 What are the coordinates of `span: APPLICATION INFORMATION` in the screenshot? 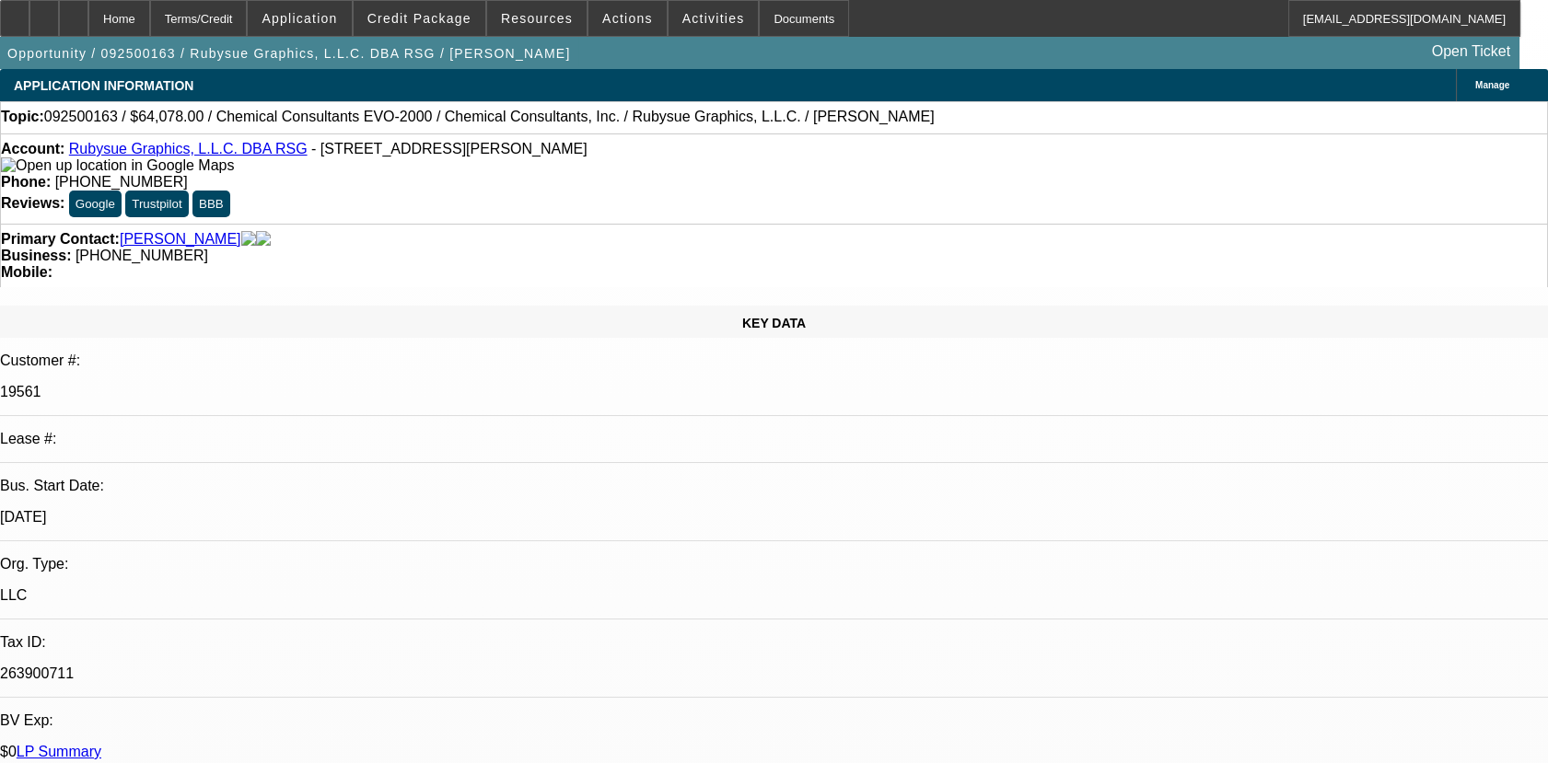 It's located at (103, 86).